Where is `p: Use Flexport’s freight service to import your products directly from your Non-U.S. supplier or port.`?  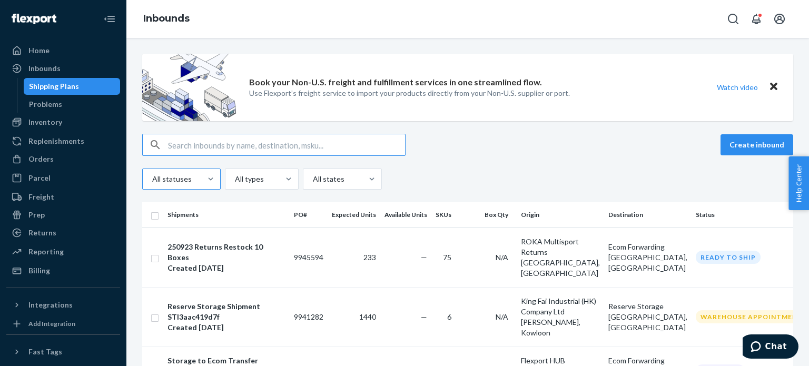 p: Use Flexport’s freight service to import your products directly from your Non-U.S. supplier or port. is located at coordinates (409, 93).